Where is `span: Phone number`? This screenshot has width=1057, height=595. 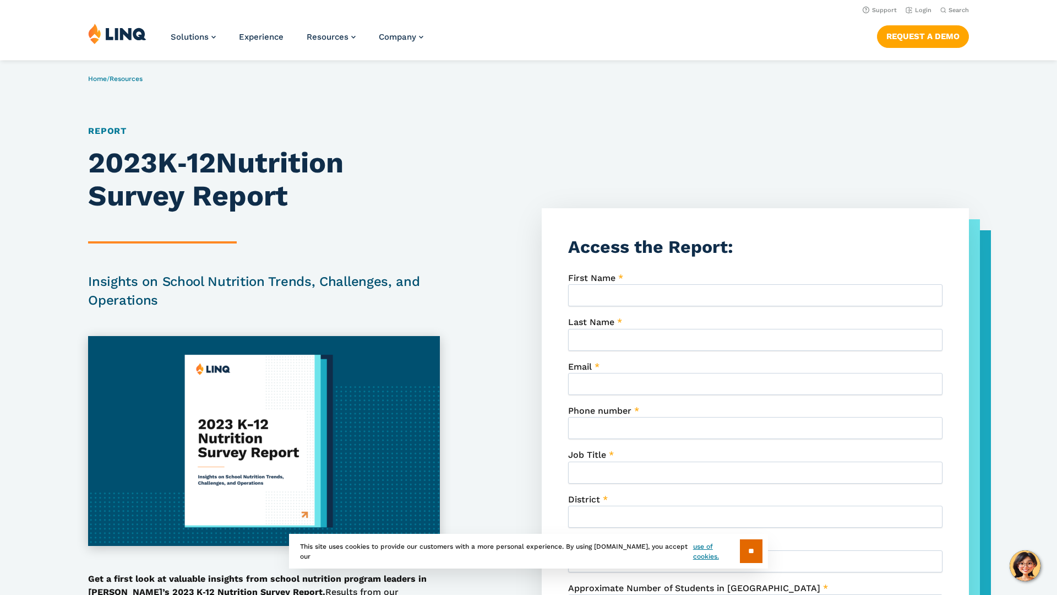
span: Phone number is located at coordinates (600, 410).